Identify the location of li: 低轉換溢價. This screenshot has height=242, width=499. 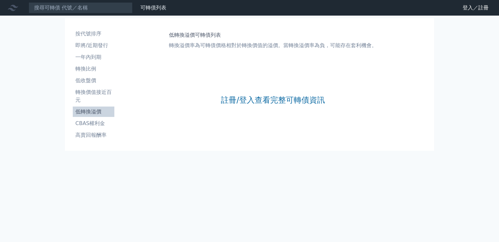
(94, 112).